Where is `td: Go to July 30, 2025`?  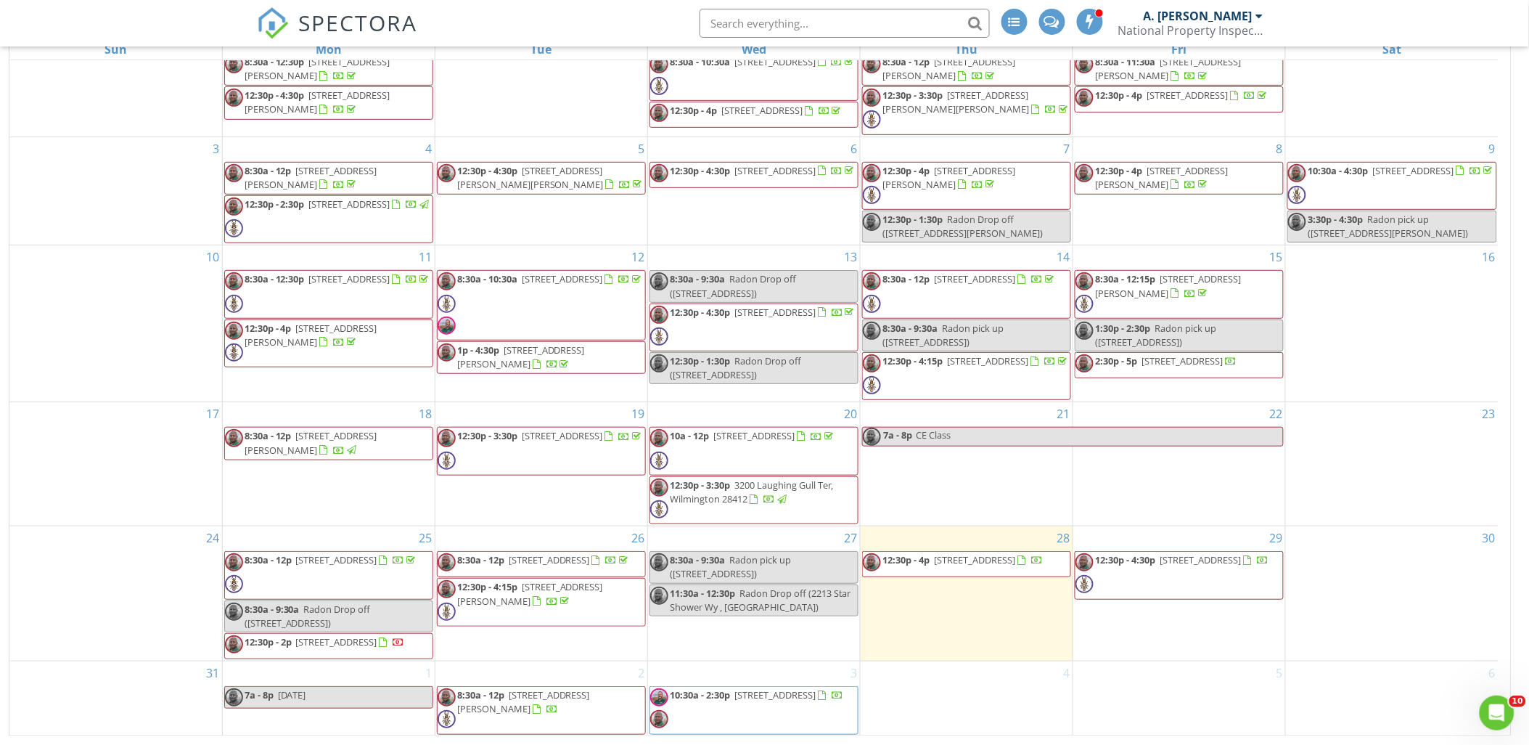
td: Go to July 30, 2025 is located at coordinates (753, 82).